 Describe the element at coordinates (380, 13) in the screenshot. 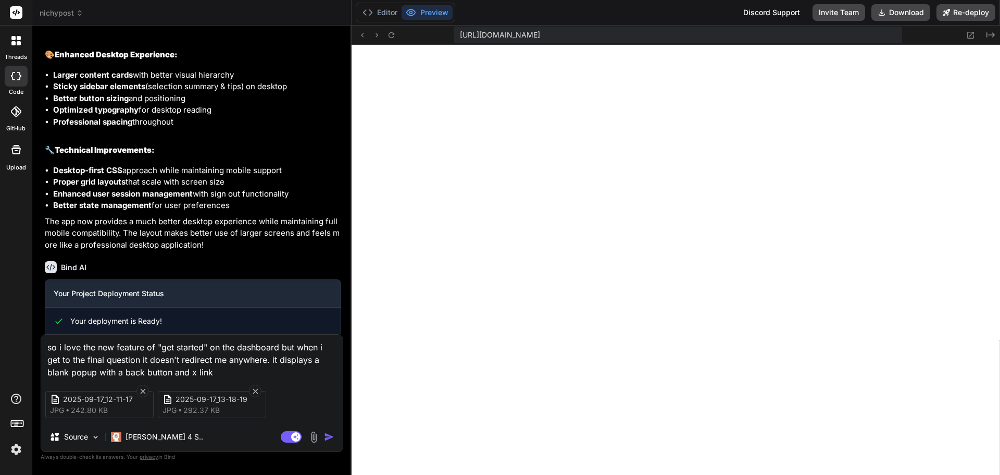

I see `button: Editor` at that location.